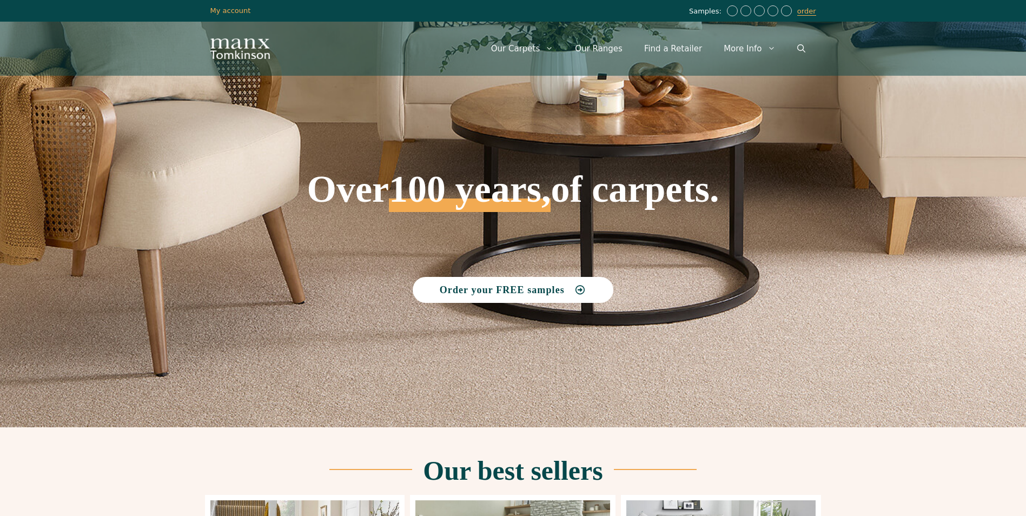 This screenshot has width=1026, height=516. I want to click on a: Open Search Bar, so click(801, 49).